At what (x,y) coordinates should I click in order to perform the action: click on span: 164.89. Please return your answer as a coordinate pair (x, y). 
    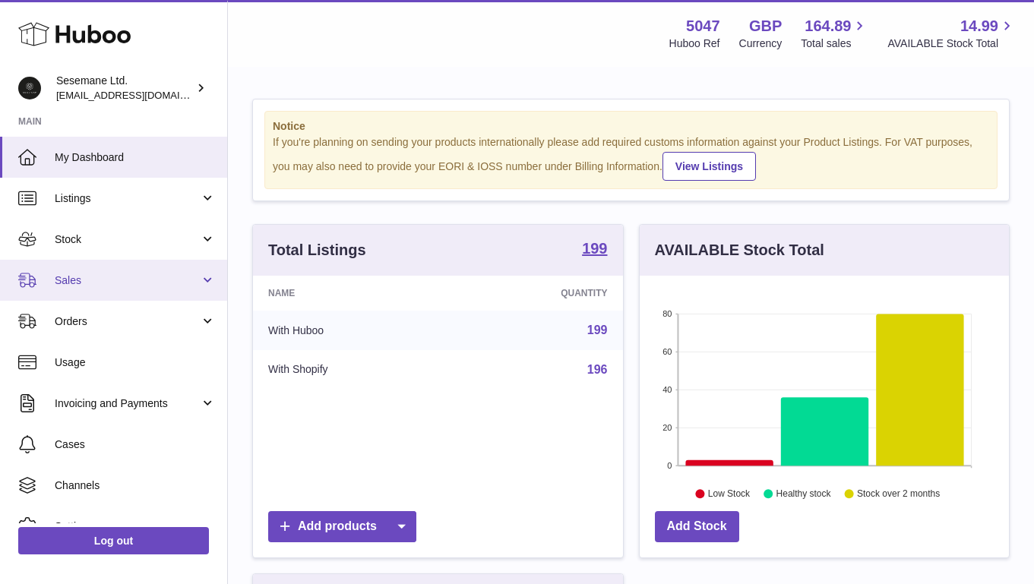
    Looking at the image, I should click on (827, 26).